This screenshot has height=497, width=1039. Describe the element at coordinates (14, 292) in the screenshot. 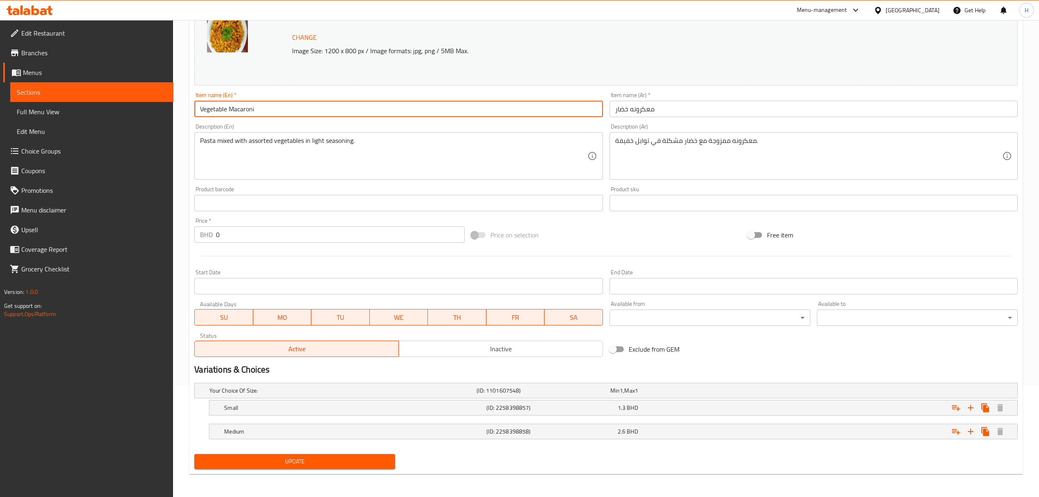

I see `span: Version:` at that location.